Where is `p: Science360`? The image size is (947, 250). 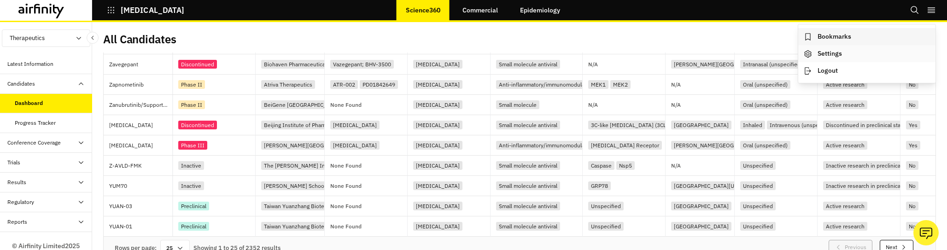 p: Science360 is located at coordinates (423, 10).